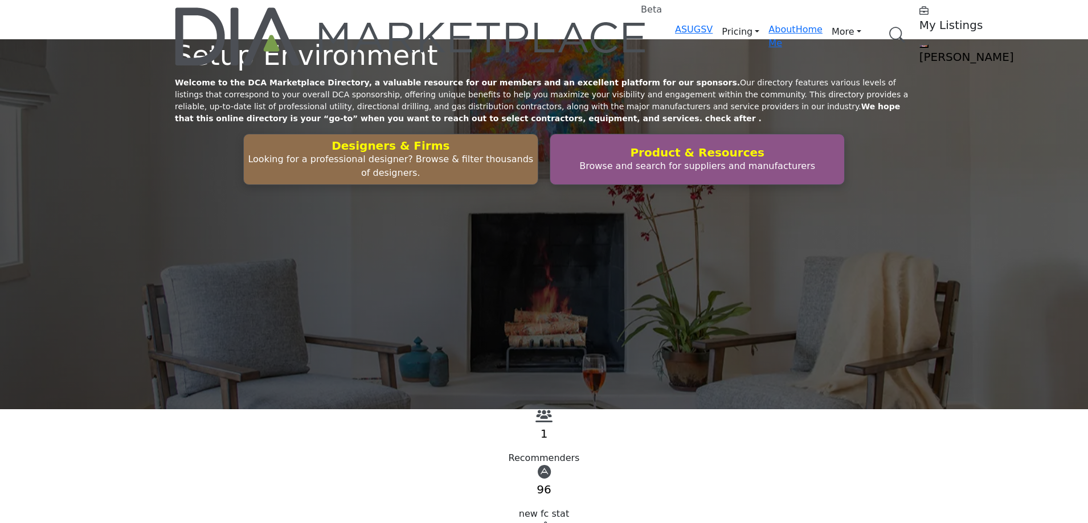 This screenshot has height=523, width=1088. Describe the element at coordinates (537, 112) in the screenshot. I see `strong: We hope that this online directory is your “go-to” when you want to reach out to select contracto...` at that location.